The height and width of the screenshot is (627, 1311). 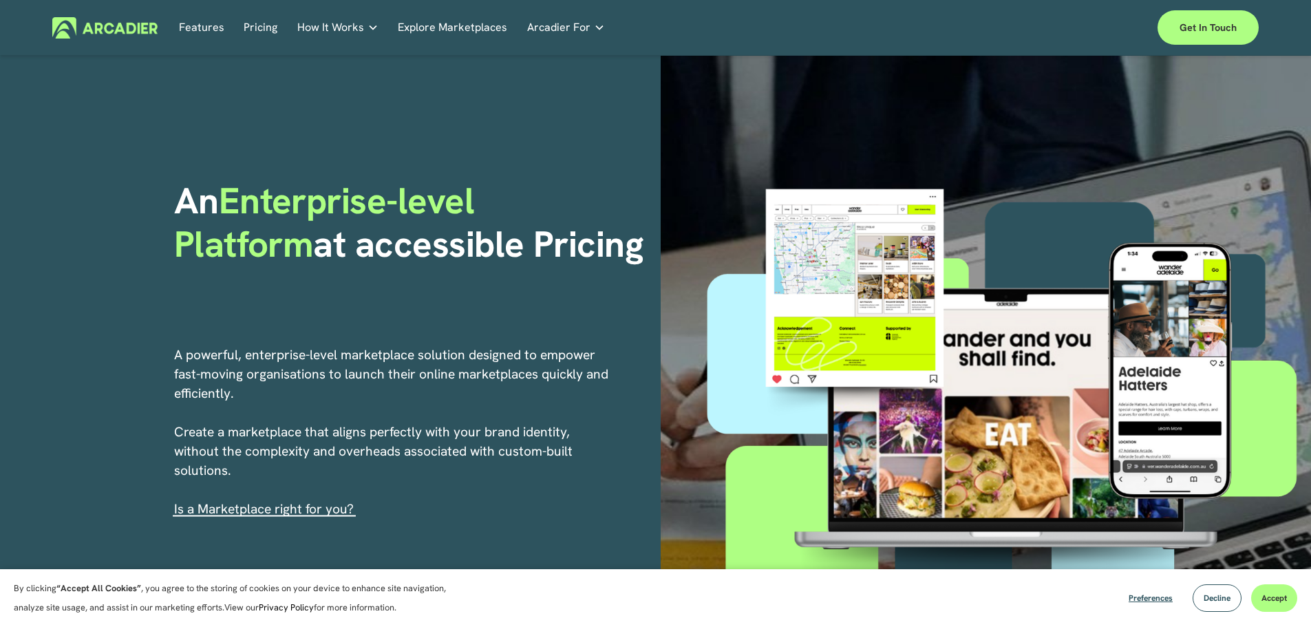 I want to click on a: Explore Marketplaces, so click(x=452, y=28).